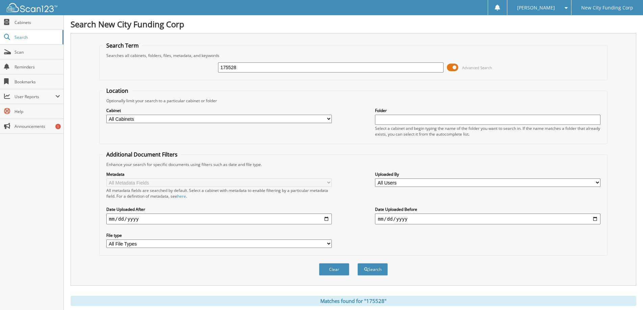 Image resolution: width=643 pixels, height=310 pixels. What do you see at coordinates (117, 91) in the screenshot?
I see `legend: Location` at bounding box center [117, 91].